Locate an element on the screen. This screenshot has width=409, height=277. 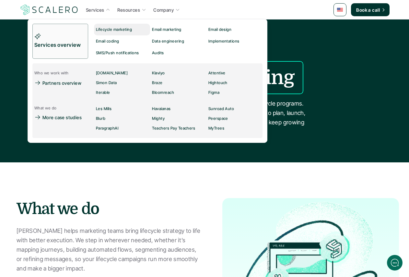
p: Resources is located at coordinates (129, 10).